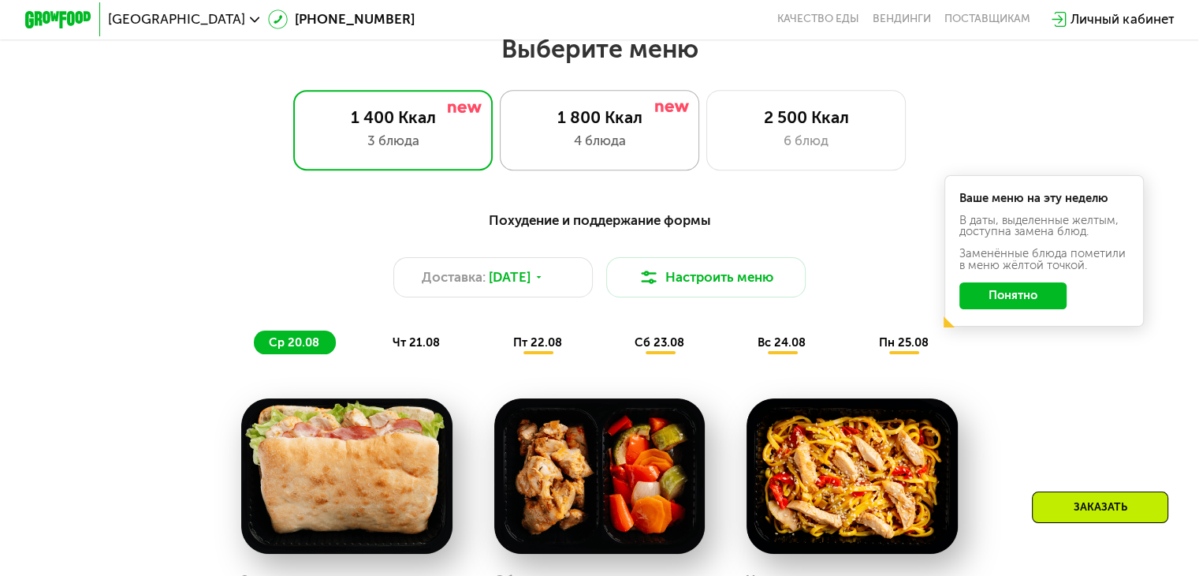 The image size is (1199, 576). Describe the element at coordinates (453, 277) in the screenshot. I see `span: Доставка:` at that location.